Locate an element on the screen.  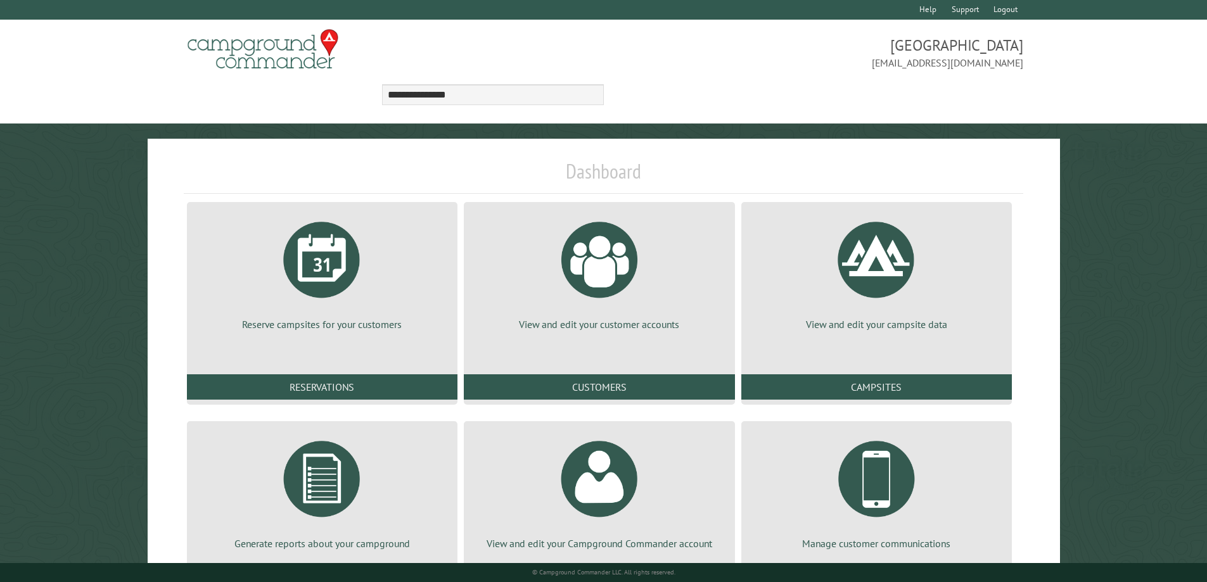
p: Manage customer communications is located at coordinates (876, 544).